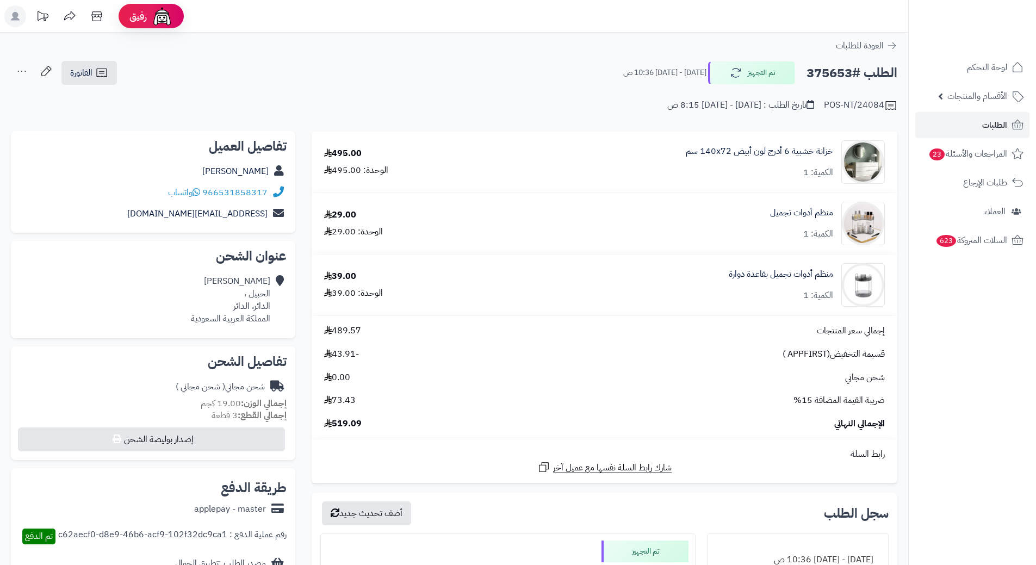 The height and width of the screenshot is (565, 1036). I want to click on span: 23, so click(937, 154).